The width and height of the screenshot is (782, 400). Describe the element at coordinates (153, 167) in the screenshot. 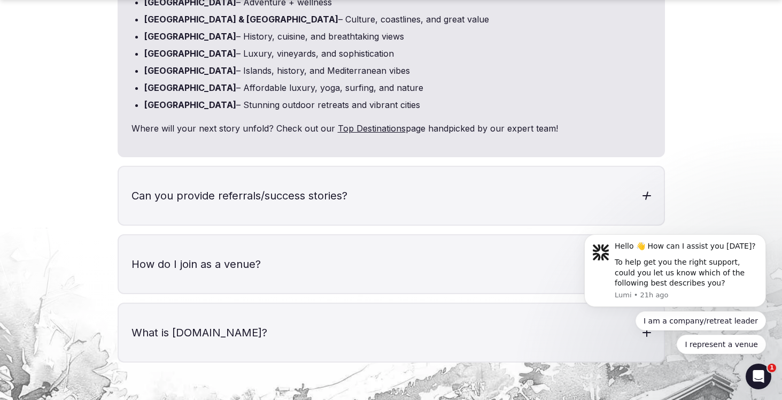

I see `button: Quick reply: I represent a venue` at that location.